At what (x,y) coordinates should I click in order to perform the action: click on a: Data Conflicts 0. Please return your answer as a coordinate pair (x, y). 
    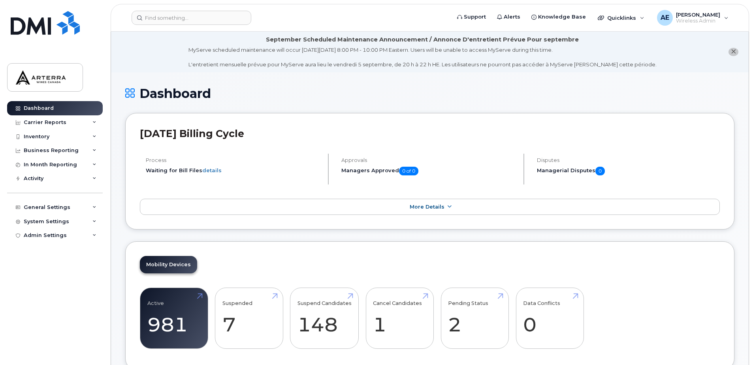
    Looking at the image, I should click on (549, 318).